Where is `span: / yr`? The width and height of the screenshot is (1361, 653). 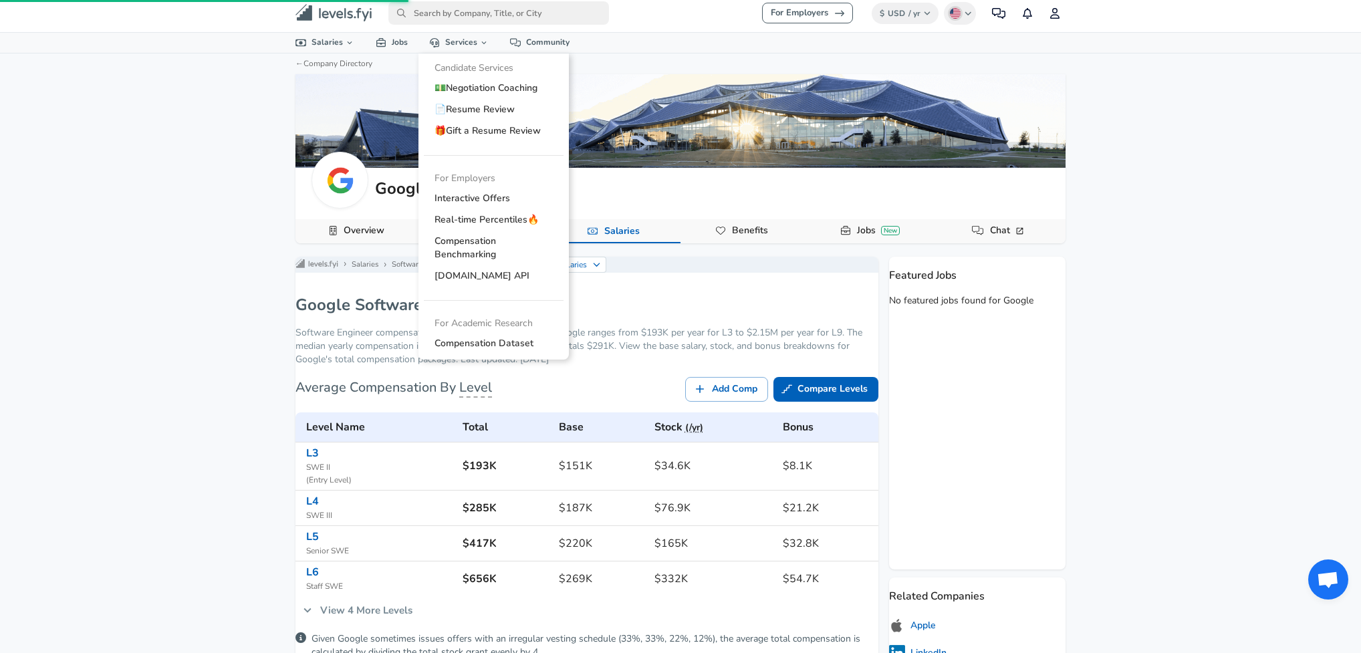 span: / yr is located at coordinates (915, 13).